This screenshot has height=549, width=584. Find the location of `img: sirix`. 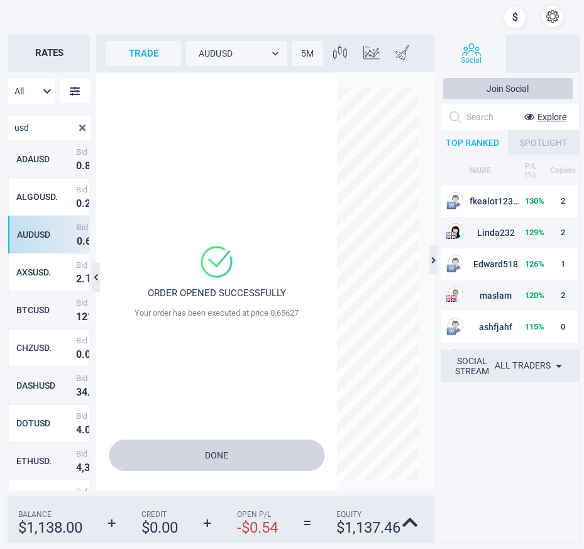

img: sirix is located at coordinates (43, 40).